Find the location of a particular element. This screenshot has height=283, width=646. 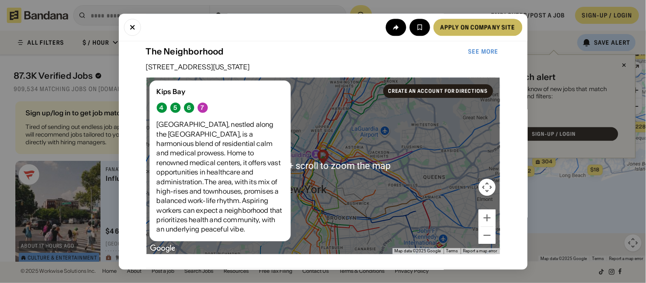

a: Report a map error is located at coordinates (481, 251).